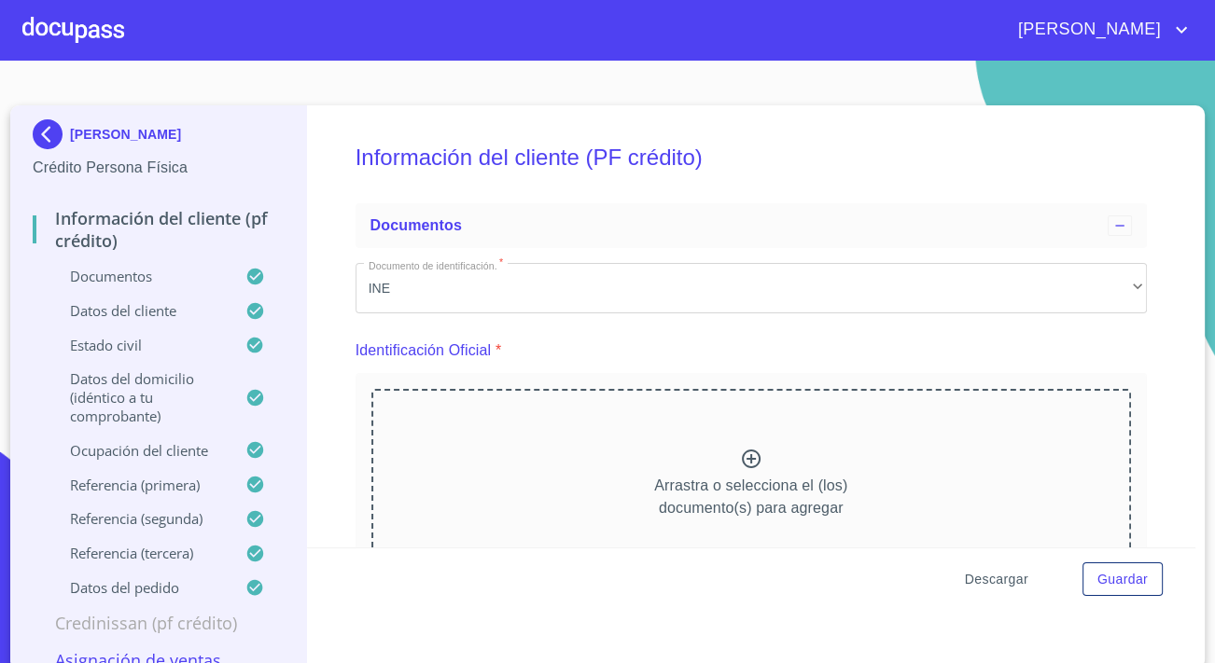 The width and height of the screenshot is (1215, 663). I want to click on p: Arrastra o selecciona el (los) documento(s) para agregar, so click(750, 497).